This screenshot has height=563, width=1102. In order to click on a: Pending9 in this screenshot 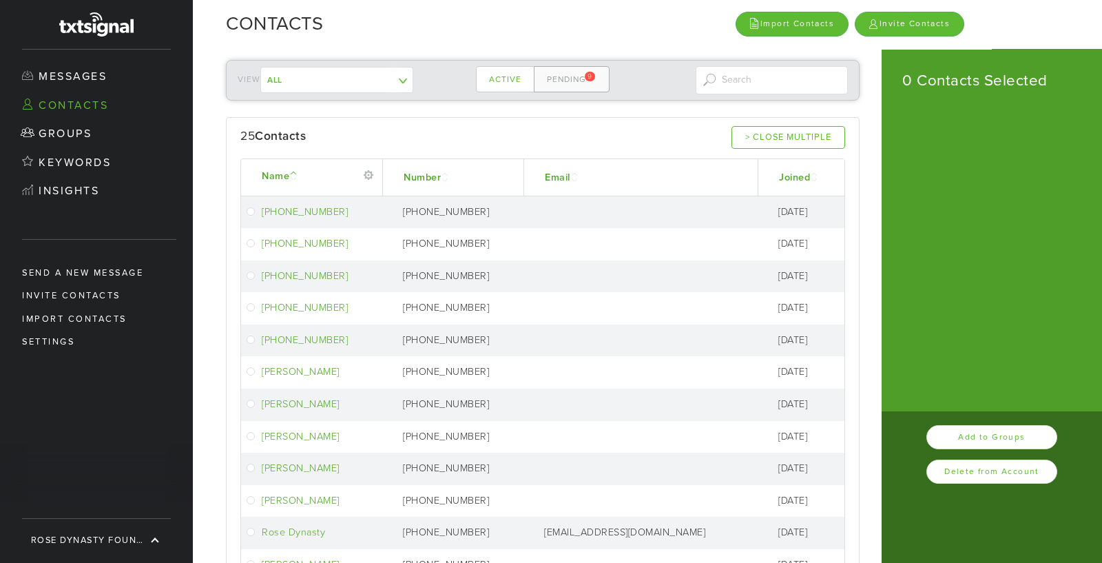, I will do `click(572, 79)`.